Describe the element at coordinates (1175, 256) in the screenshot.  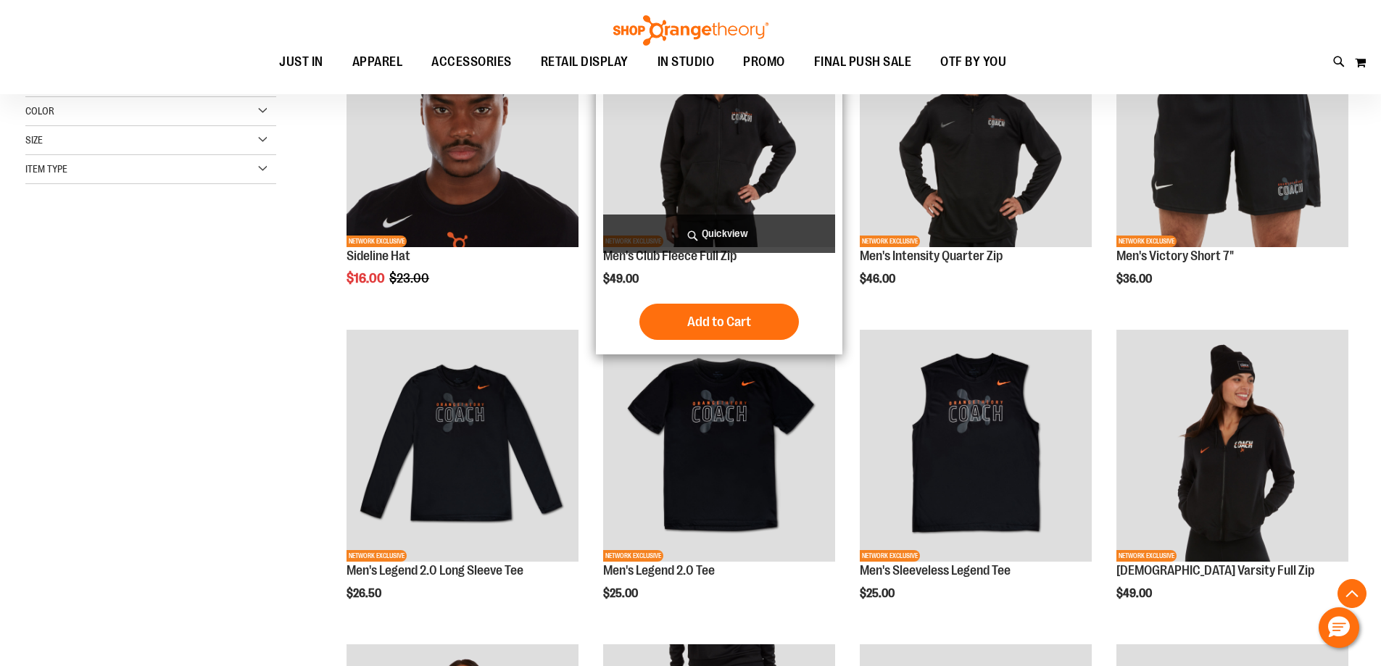
I see `a: Men's Victory Short 7"` at that location.